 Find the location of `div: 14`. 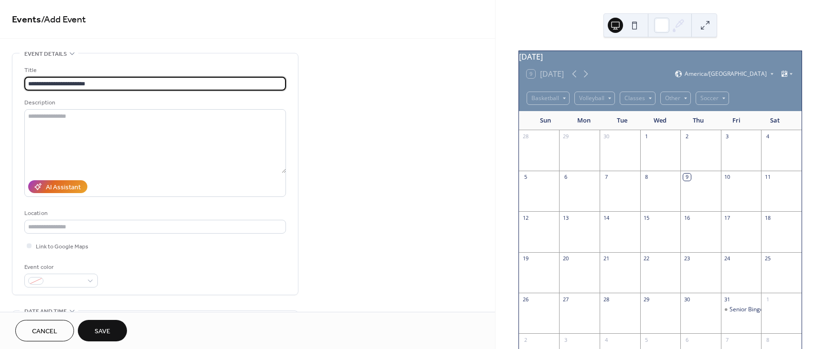

div: 14 is located at coordinates (606, 218).